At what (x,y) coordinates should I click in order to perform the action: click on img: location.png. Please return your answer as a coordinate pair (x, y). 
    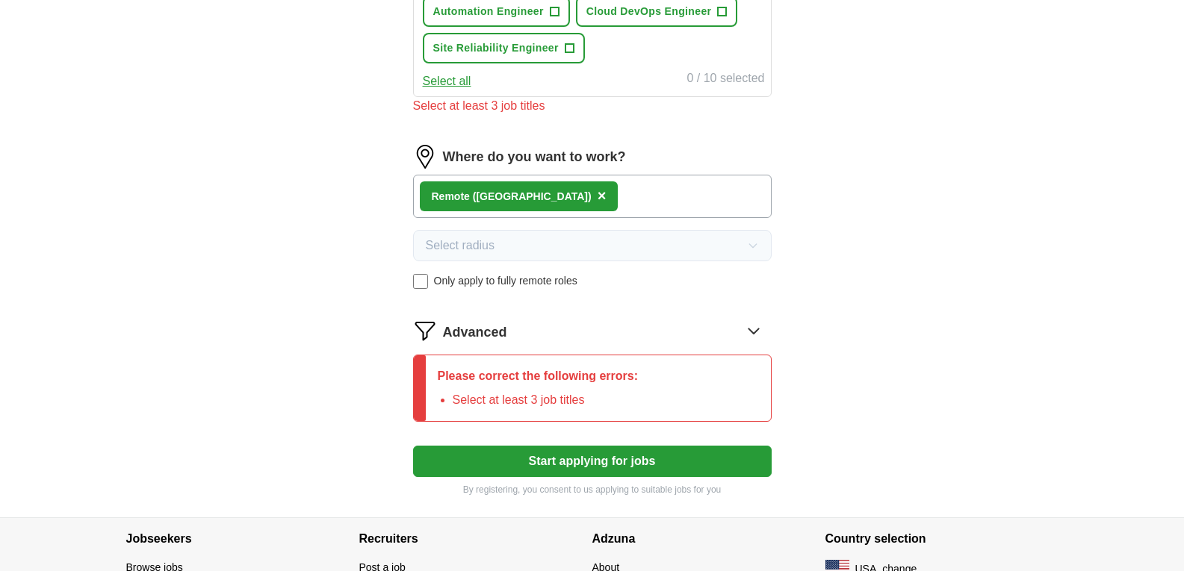
    Looking at the image, I should click on (425, 157).